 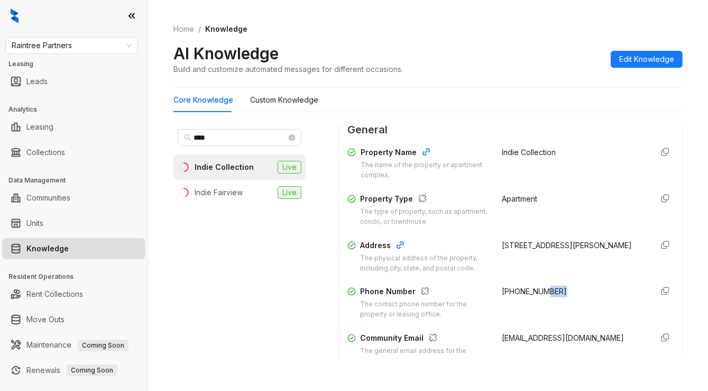 What do you see at coordinates (424, 217) in the screenshot?
I see `div: The type of property, such as apartment, condo, or townhouse.` at bounding box center [424, 217].